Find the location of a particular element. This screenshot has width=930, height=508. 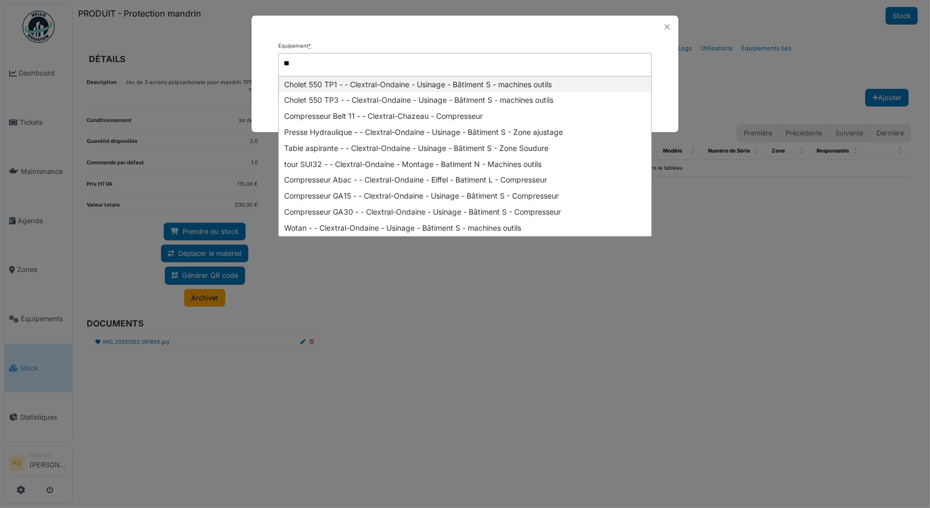

div: Cholet 550 TP1 - - Clextral-Ondaine - Usinage - Bâtiment S - machines outils is located at coordinates (465, 85).